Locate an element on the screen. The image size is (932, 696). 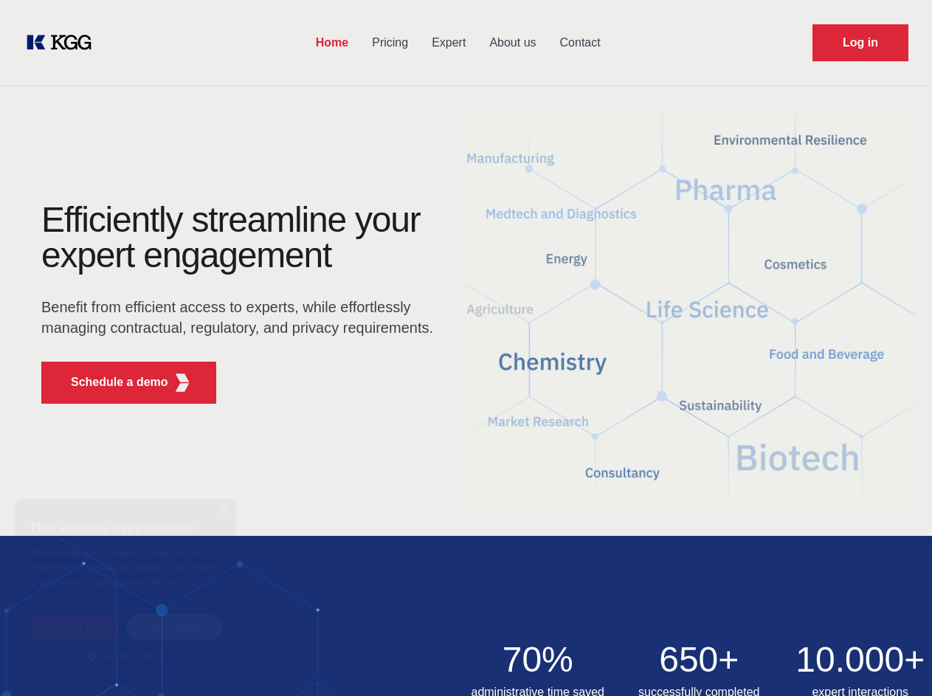
h2: 70% is located at coordinates (538, 659).